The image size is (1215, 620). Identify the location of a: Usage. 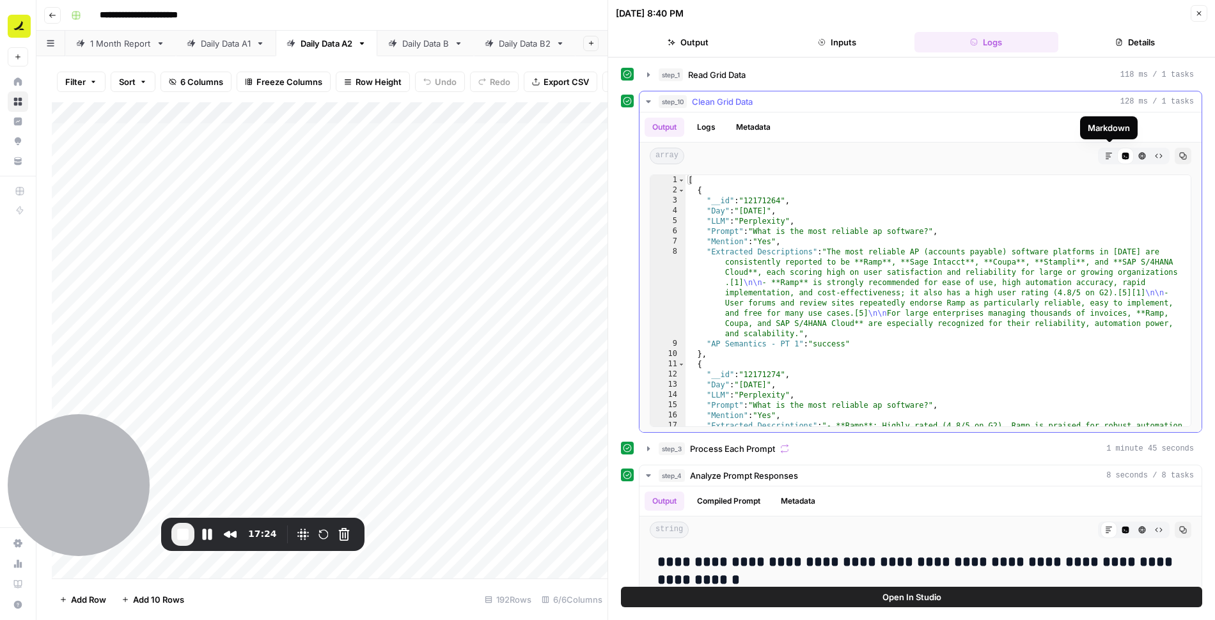
(18, 564).